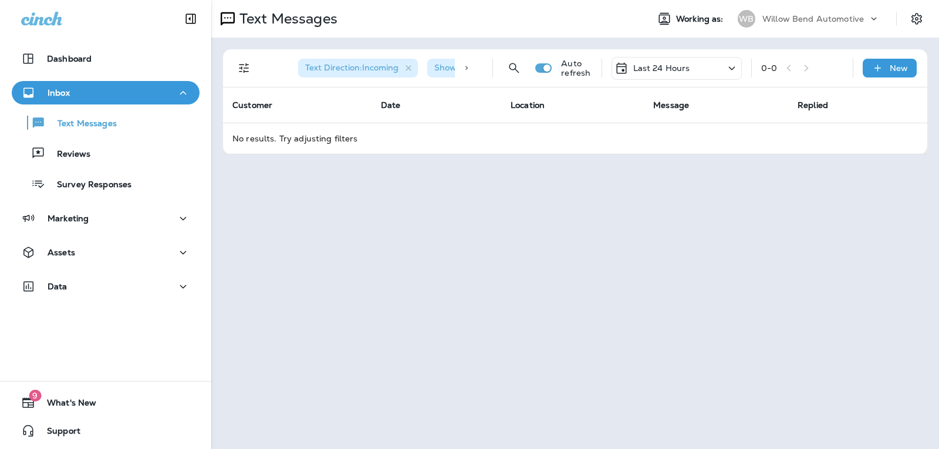 This screenshot has height=449, width=939. Describe the element at coordinates (514, 68) in the screenshot. I see `button: Search Messages` at that location.